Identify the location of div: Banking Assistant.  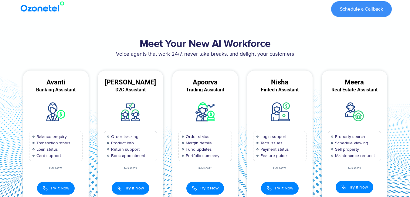
(56, 90).